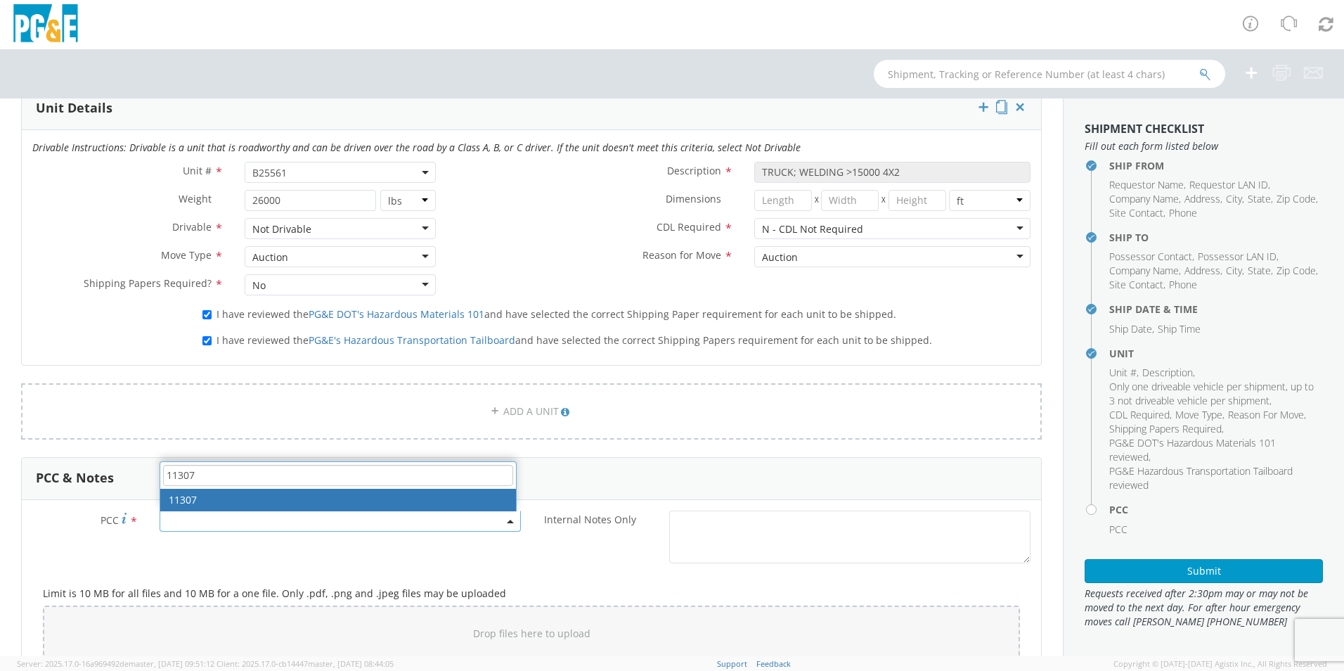  I want to click on span: PG&E Hazardous Transportation Tailboard reviewed, so click(1201, 477).